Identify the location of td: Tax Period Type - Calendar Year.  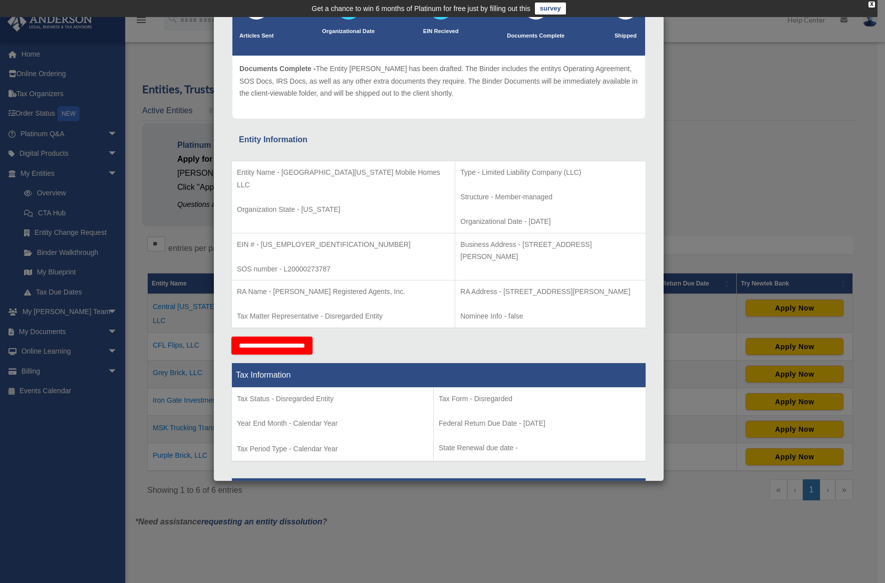
(333, 424).